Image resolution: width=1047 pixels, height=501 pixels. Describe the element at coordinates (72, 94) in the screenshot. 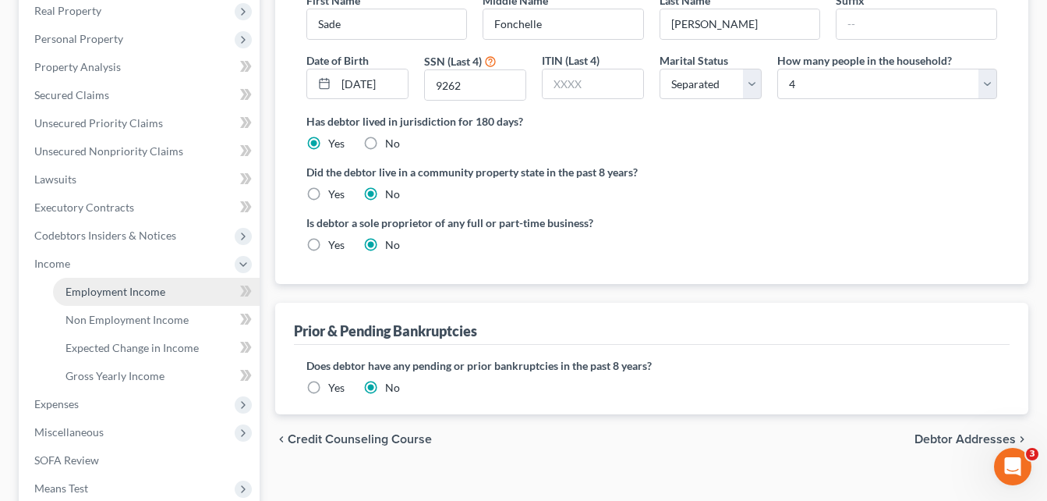

I see `span: Secured Claims` at that location.